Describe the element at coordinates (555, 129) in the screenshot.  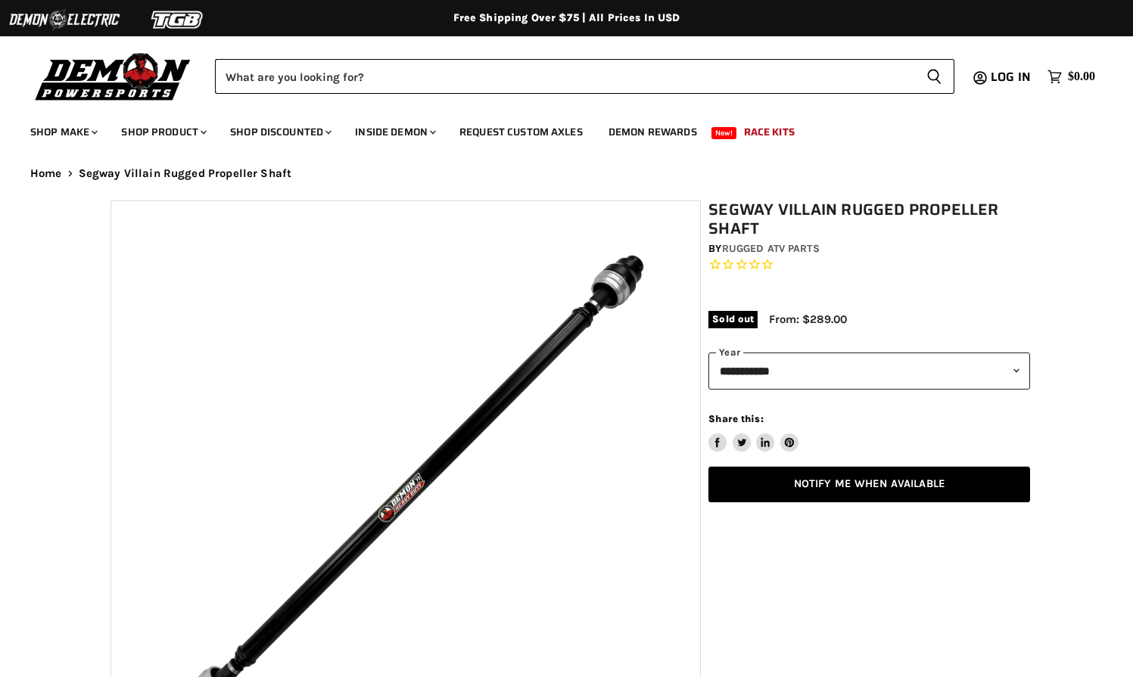
I see `ul: Main menu` at that location.